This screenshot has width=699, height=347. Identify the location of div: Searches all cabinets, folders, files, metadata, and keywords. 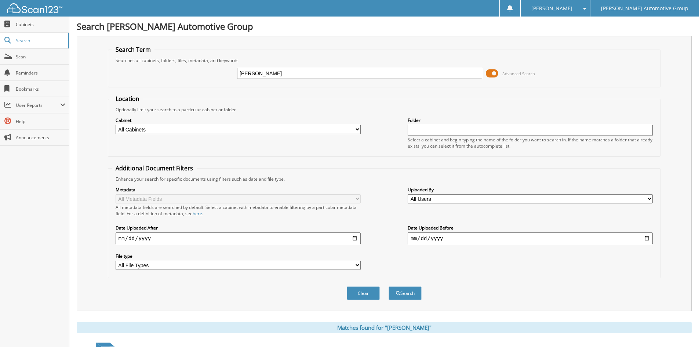
(384, 60).